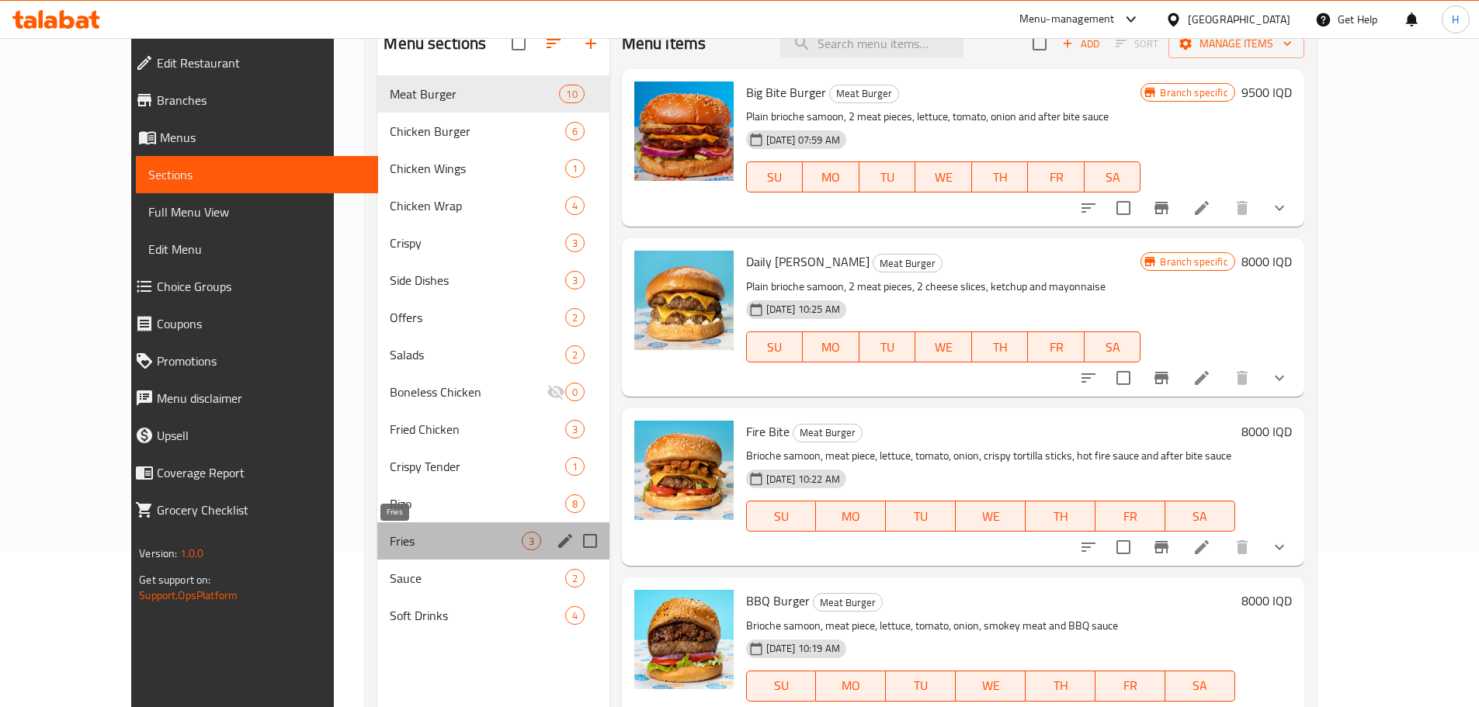 The width and height of the screenshot is (1479, 707). What do you see at coordinates (250, 137) in the screenshot?
I see `a: Menus` at bounding box center [250, 137].